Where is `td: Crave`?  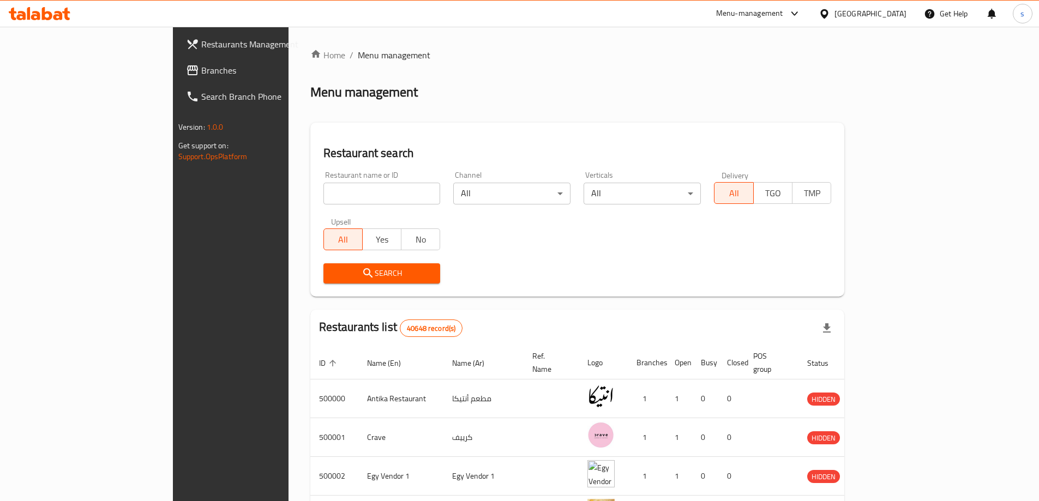 td: Crave is located at coordinates (401, 437).